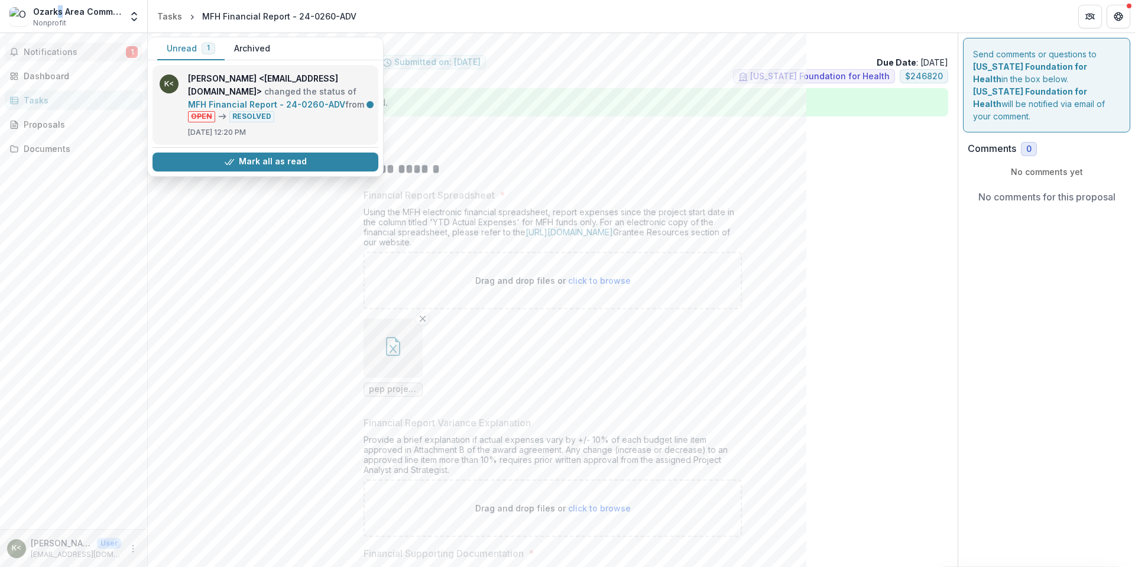 The image size is (1135, 567). Describe the element at coordinates (553, 102) in the screenshot. I see `div: Task is completed! No further action needed.` at that location.